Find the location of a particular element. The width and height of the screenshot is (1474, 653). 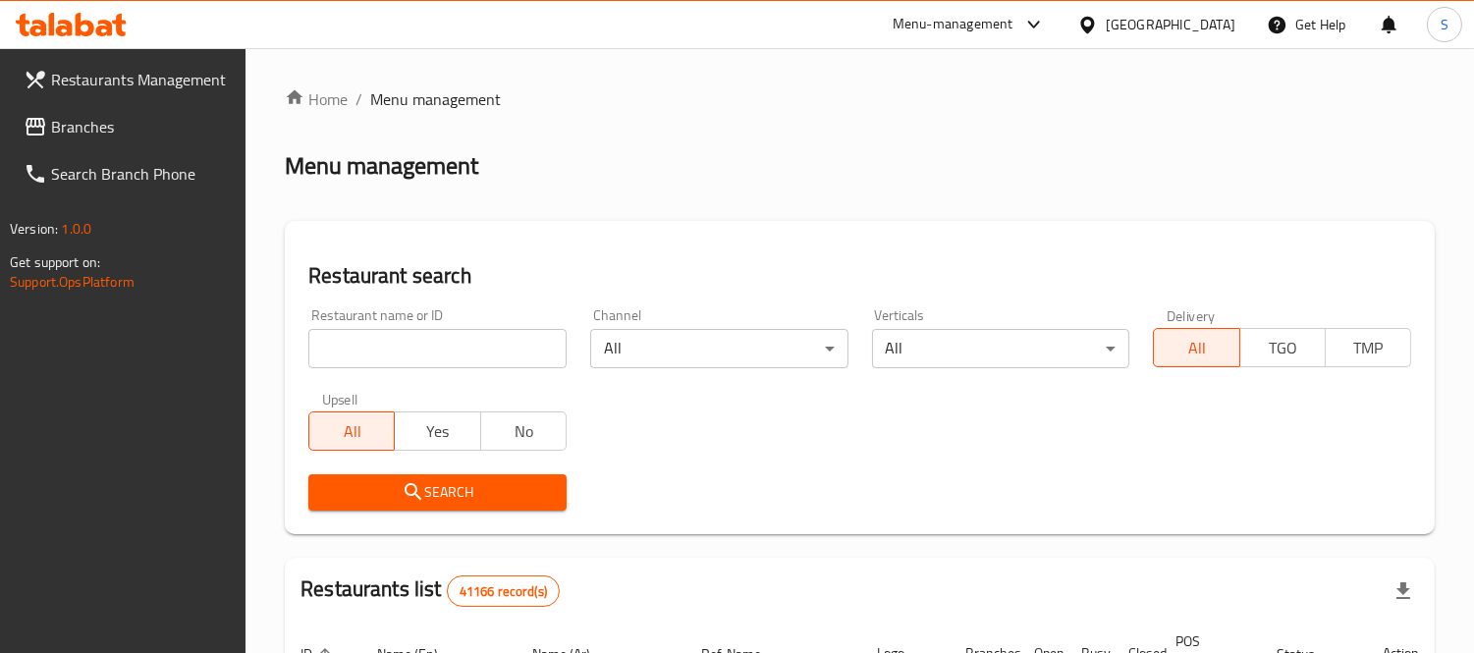

a: Search Branch Phone is located at coordinates (127, 174).